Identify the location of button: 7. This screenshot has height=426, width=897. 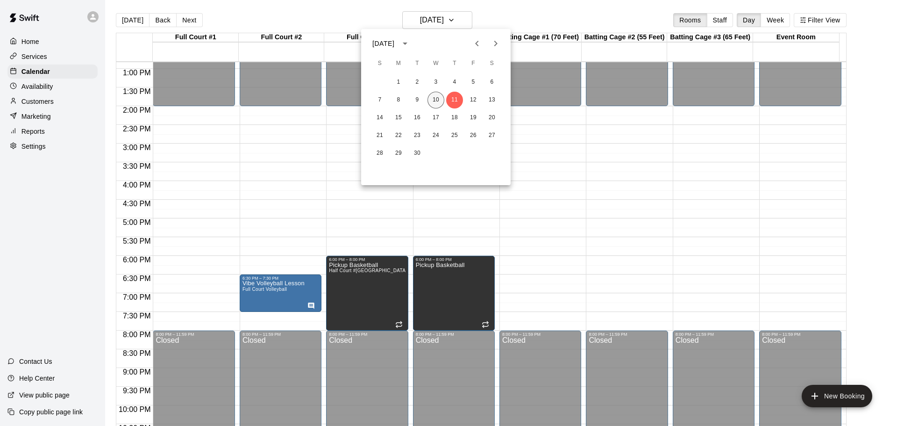
(380, 100).